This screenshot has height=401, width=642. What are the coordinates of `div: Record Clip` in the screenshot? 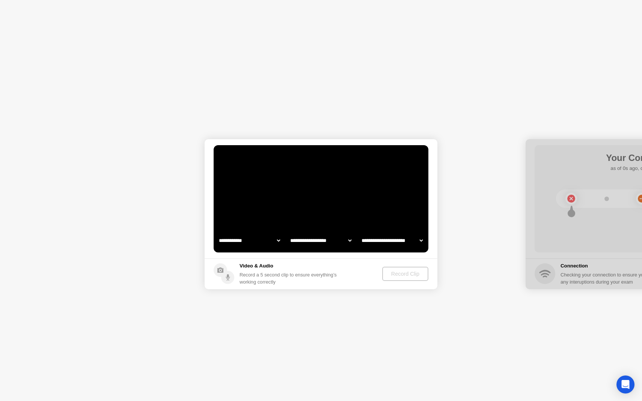 It's located at (405, 274).